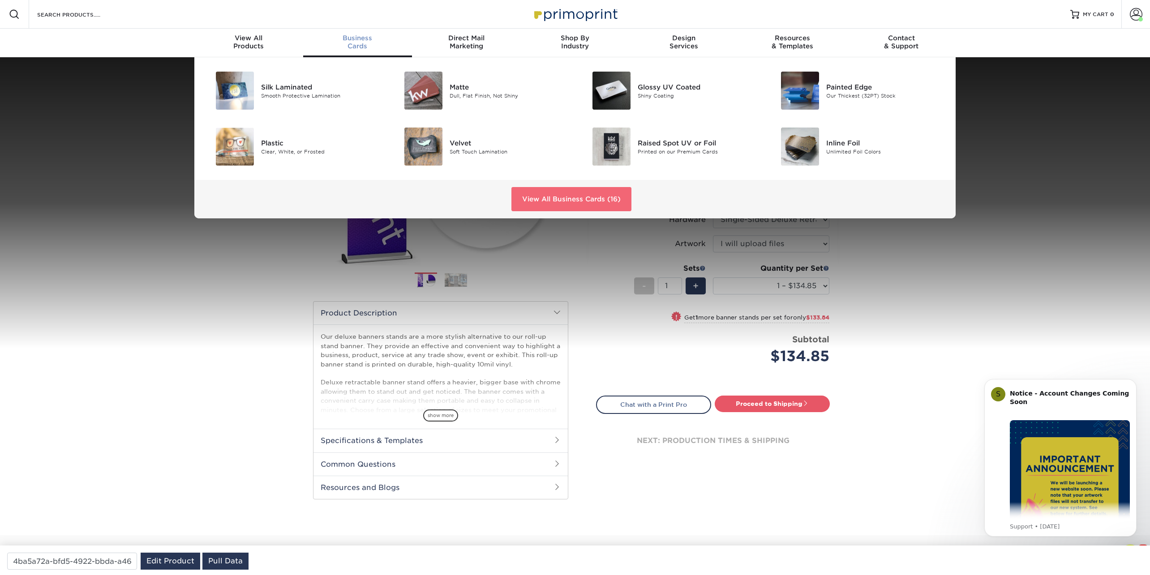 This screenshot has height=575, width=1150. I want to click on div: & Support, so click(901, 42).